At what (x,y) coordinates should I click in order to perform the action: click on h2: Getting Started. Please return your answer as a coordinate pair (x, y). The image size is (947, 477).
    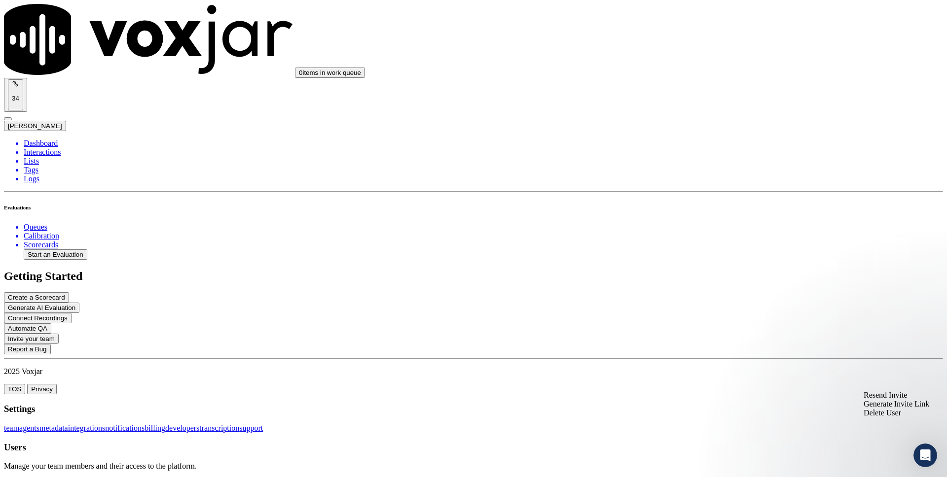
    Looking at the image, I should click on (473, 276).